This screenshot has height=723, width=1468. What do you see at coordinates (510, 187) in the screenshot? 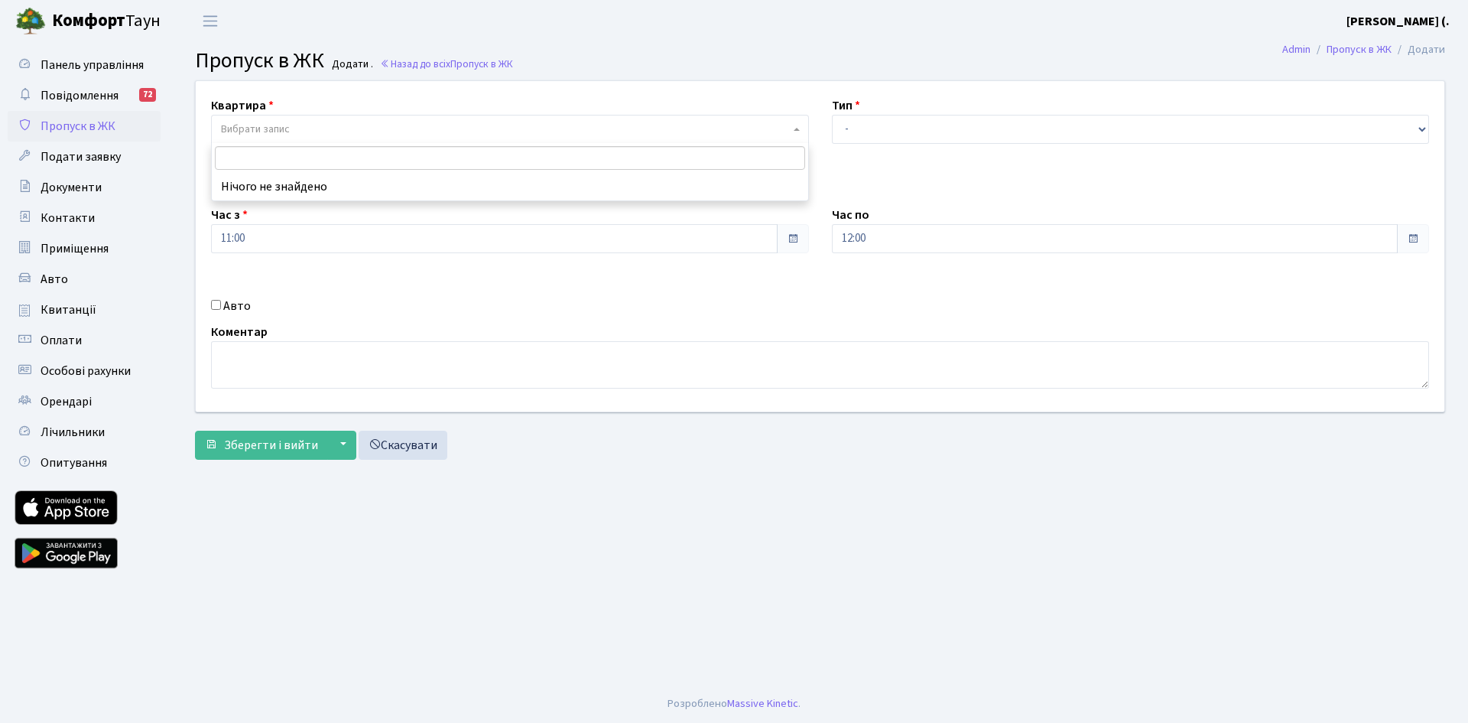
I see `li: Нічого не знайдено` at bounding box center [510, 187].